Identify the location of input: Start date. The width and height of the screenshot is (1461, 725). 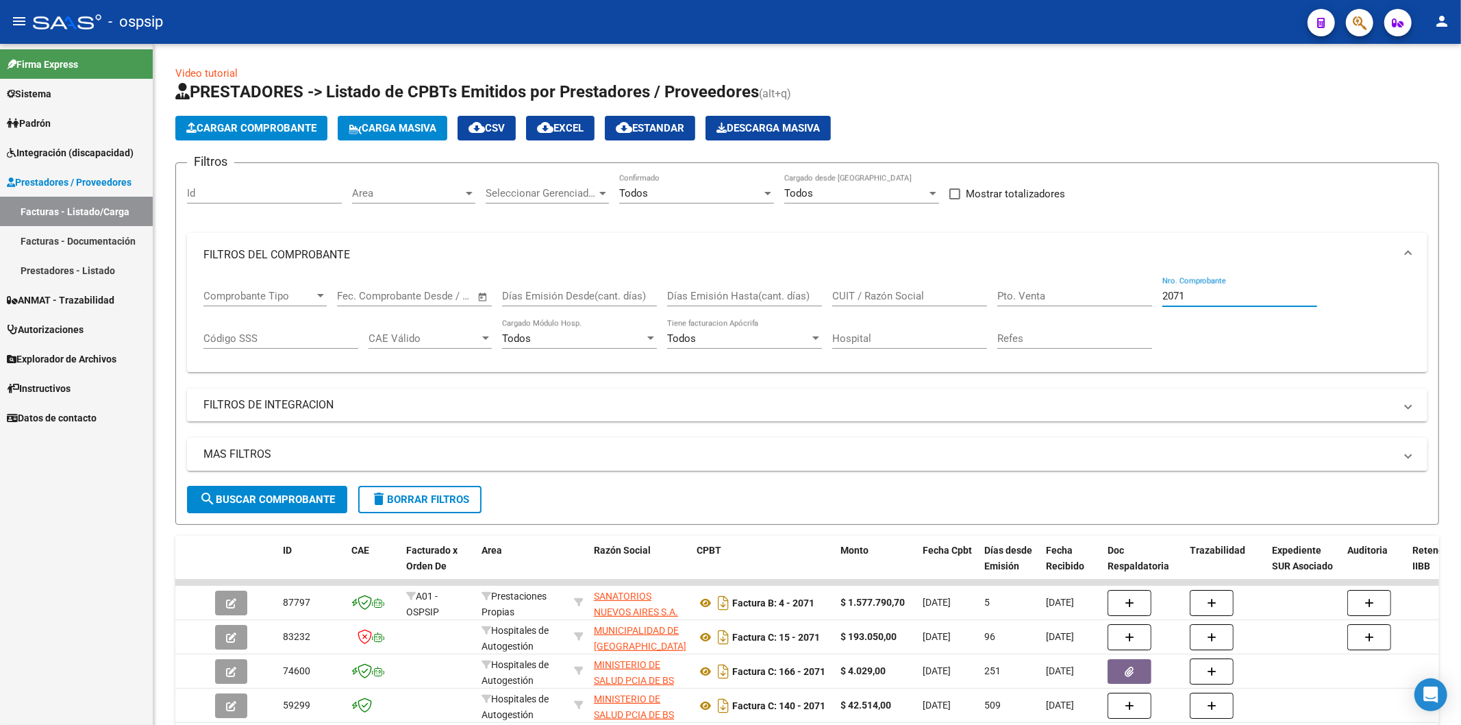
(359, 296).